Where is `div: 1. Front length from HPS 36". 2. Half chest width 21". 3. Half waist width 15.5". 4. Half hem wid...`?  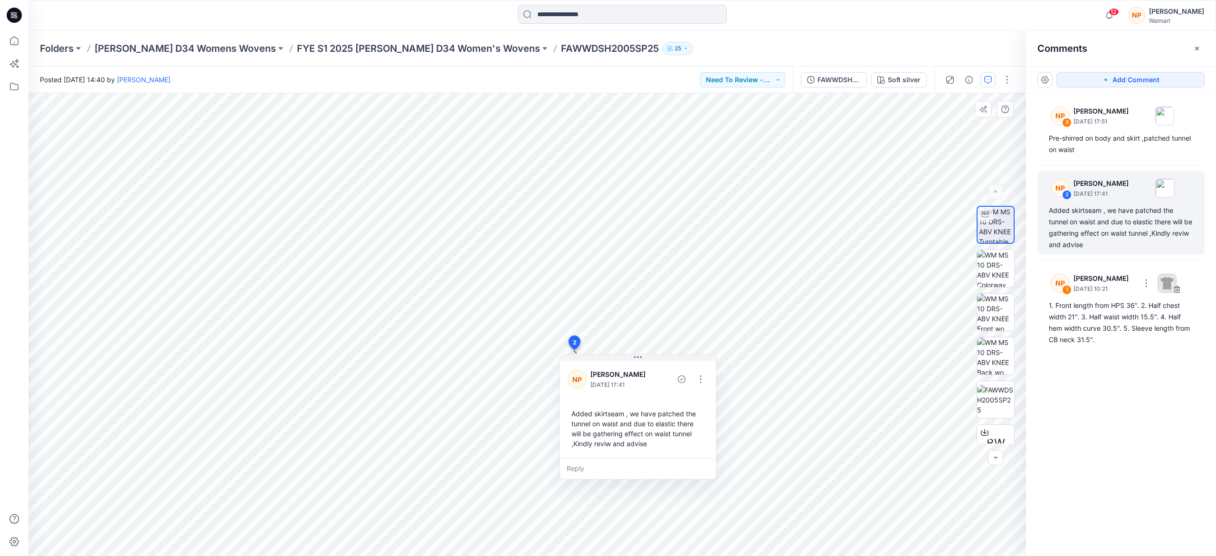
div: 1. Front length from HPS 36". 2. Half chest width 21". 3. Half waist width 15.5". 4. Half hem wid... is located at coordinates (1121, 322).